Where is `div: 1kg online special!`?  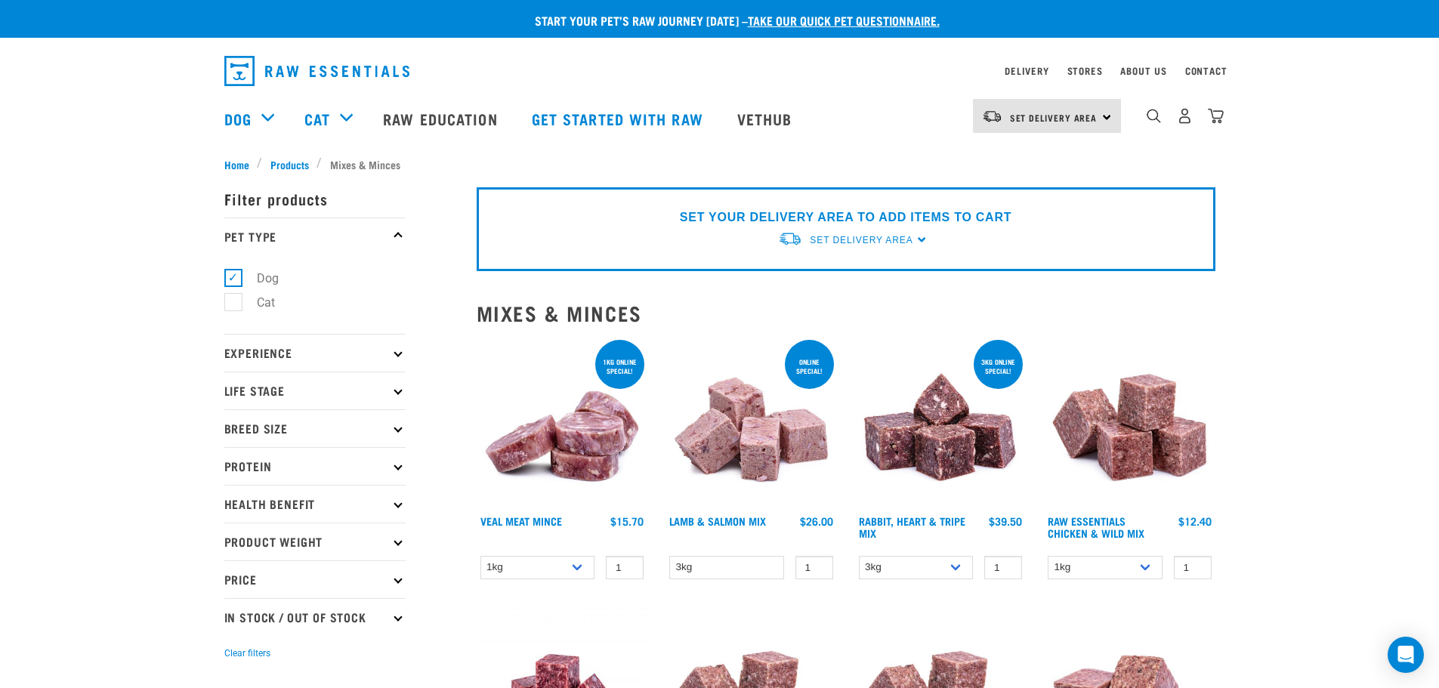 div: 1kg online special! is located at coordinates (619, 366).